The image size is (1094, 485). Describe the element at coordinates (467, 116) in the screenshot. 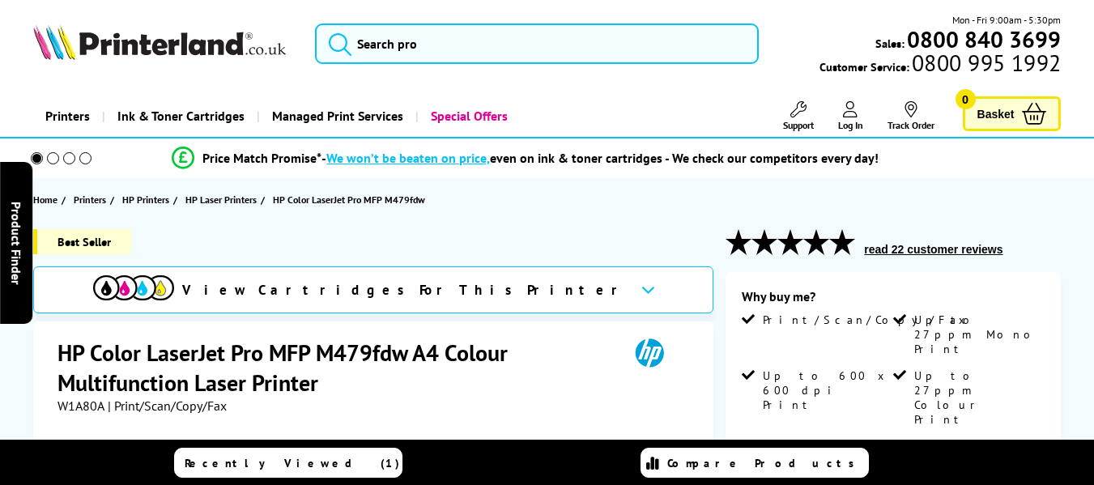

I see `a: Special Offers` at that location.